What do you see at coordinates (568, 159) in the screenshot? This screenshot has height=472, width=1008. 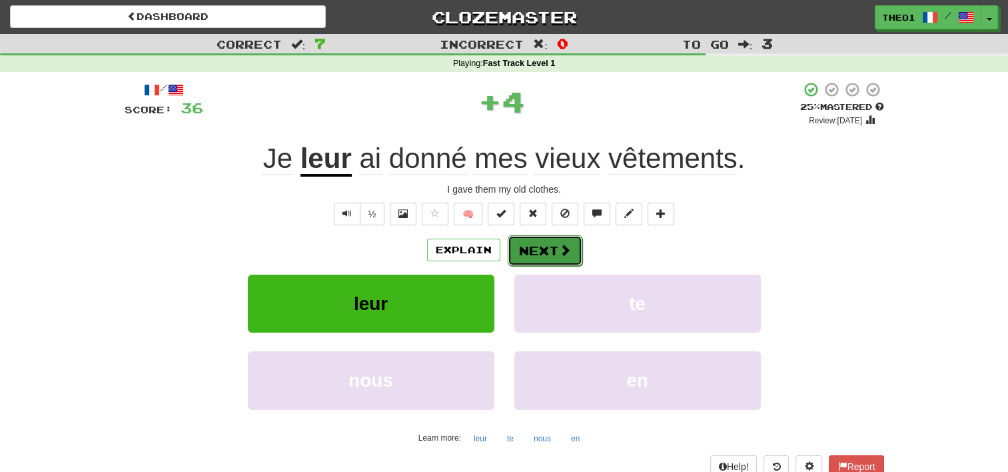 I see `span: vieux` at bounding box center [568, 159].